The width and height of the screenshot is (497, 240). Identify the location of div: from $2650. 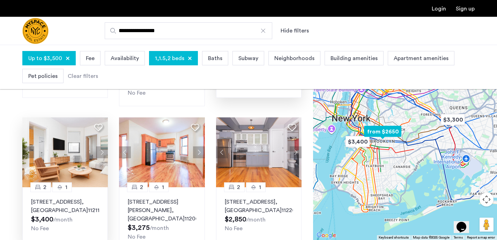
(383, 131).